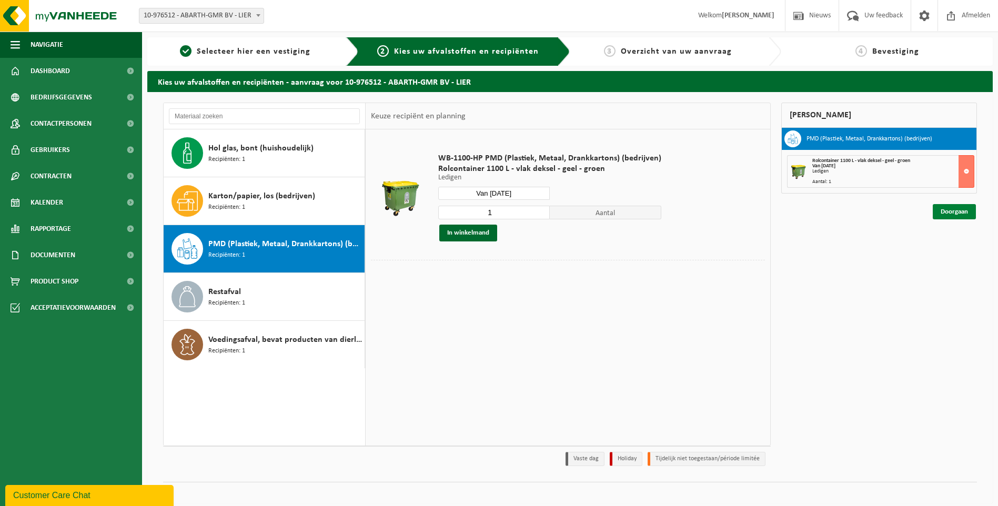  I want to click on button: In winkelmand, so click(468, 233).